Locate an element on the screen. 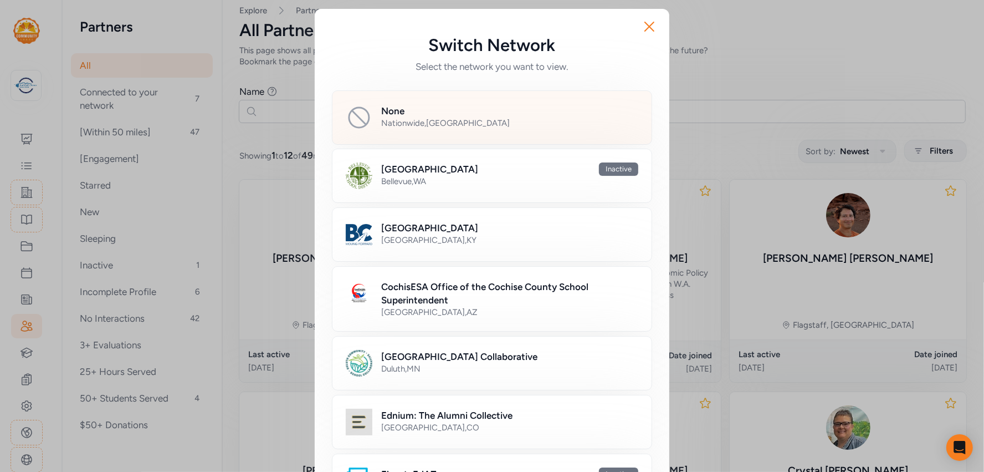  h2: None is located at coordinates (393, 111).